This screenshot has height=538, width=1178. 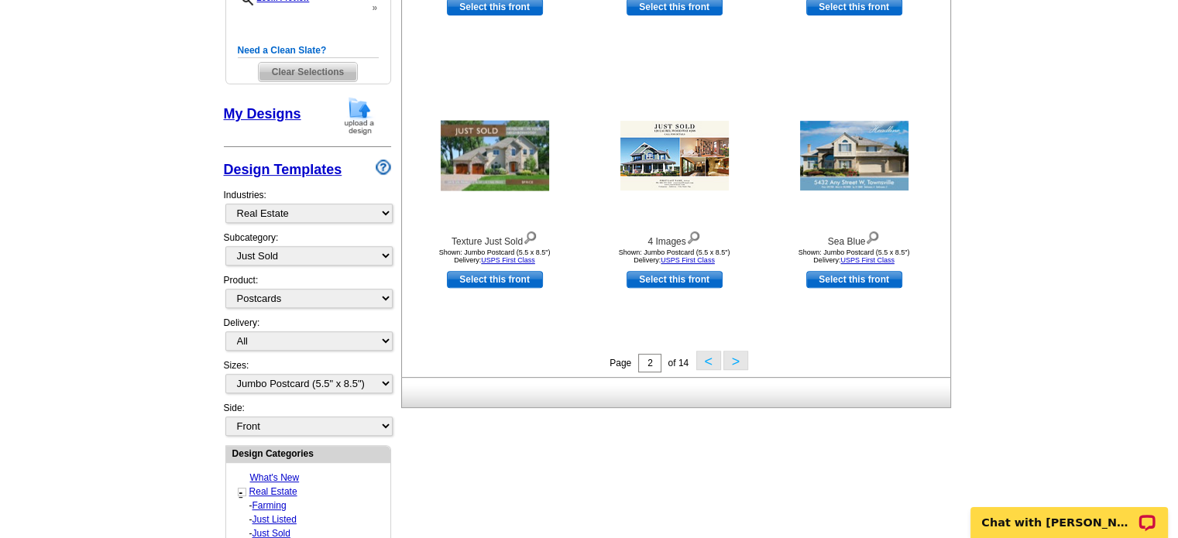 What do you see at coordinates (307, 337) in the screenshot?
I see `div: Delivery:` at bounding box center [307, 337].